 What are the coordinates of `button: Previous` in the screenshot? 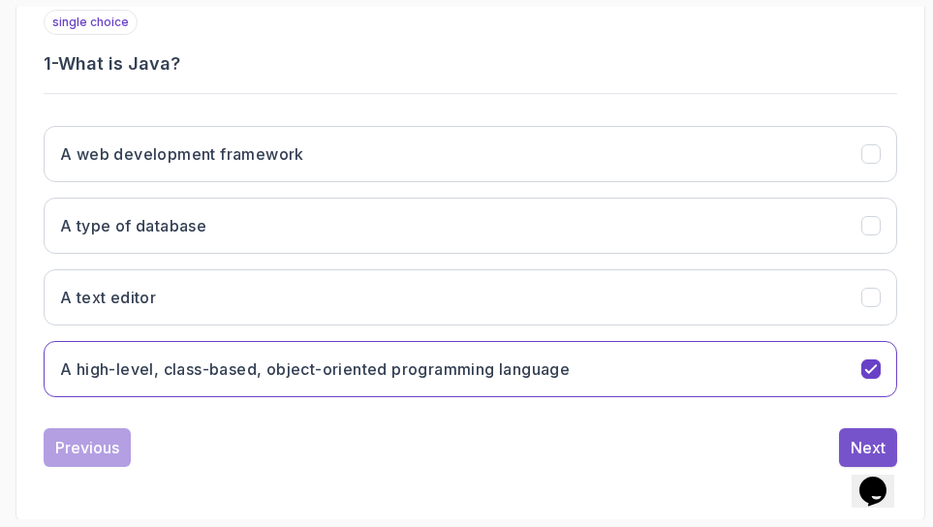 It's located at (87, 448).